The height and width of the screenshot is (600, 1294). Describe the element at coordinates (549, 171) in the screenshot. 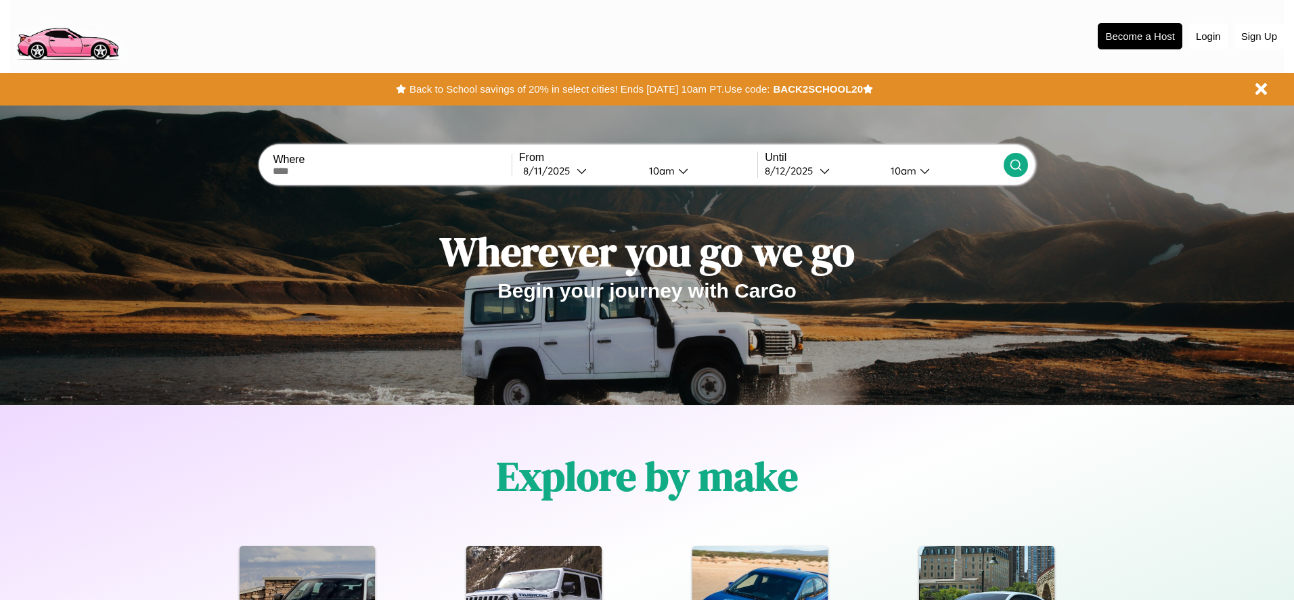

I see `div: 8 / 11 / 2025` at that location.